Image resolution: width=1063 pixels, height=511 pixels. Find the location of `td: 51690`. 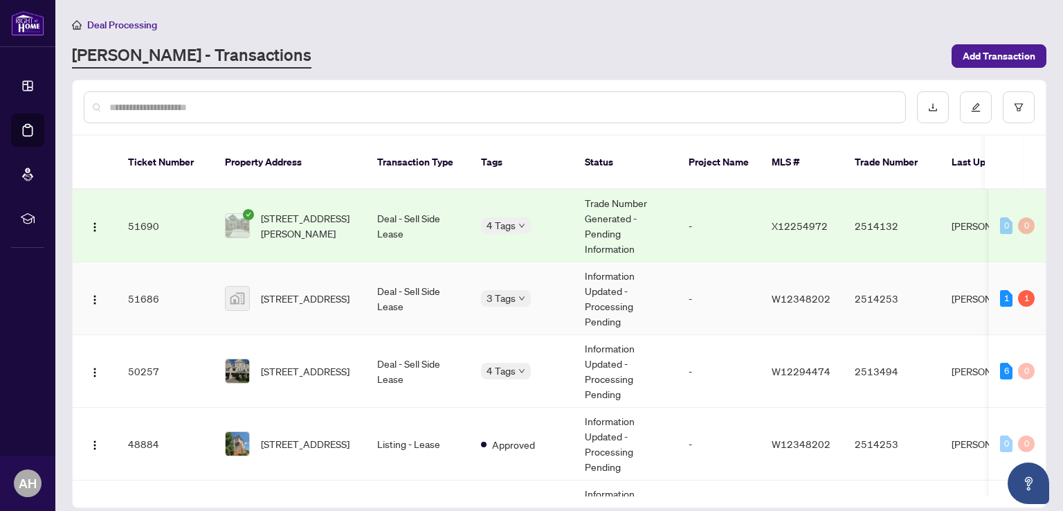

td: 51690 is located at coordinates (165, 226).